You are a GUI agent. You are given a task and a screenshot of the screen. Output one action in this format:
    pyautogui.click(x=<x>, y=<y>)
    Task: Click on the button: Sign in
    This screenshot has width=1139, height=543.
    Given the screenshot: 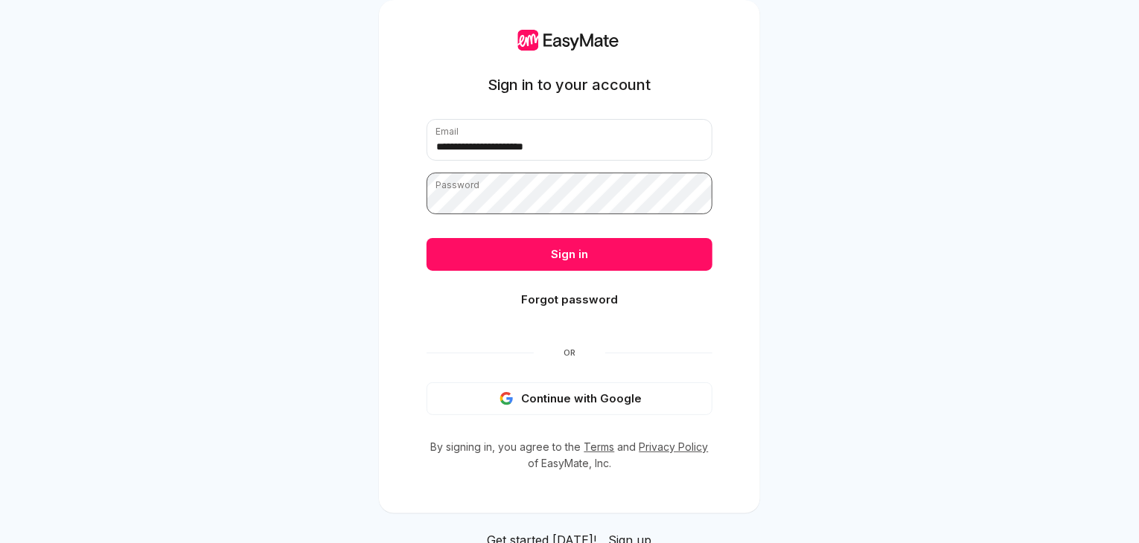 What is the action you would take?
    pyautogui.click(x=570, y=255)
    